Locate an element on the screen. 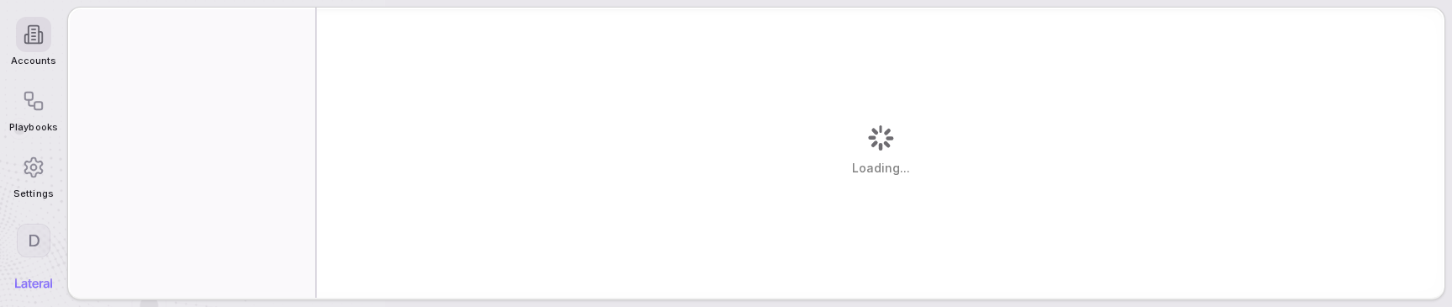  span: Accounts is located at coordinates (34, 61).